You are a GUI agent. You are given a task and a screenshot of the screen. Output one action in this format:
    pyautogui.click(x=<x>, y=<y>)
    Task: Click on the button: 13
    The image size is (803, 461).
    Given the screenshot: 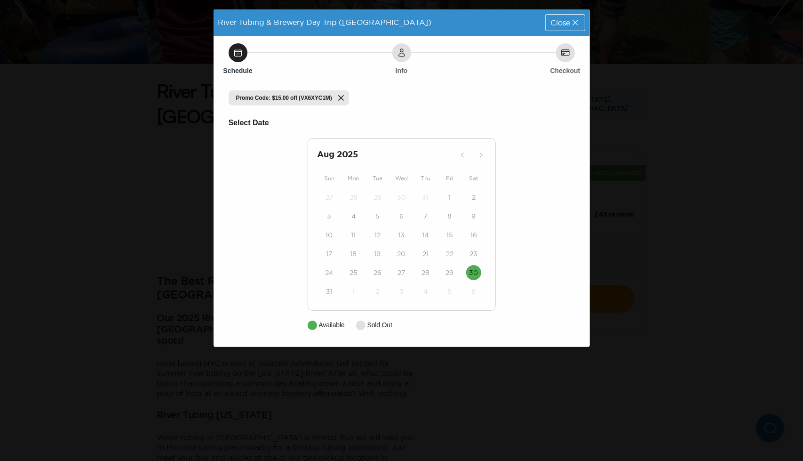 What is the action you would take?
    pyautogui.click(x=401, y=235)
    